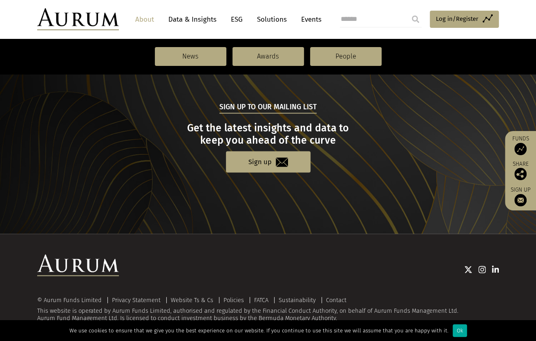  What do you see at coordinates (469, 269) in the screenshot?
I see `img: Twitter icon` at bounding box center [469, 269].